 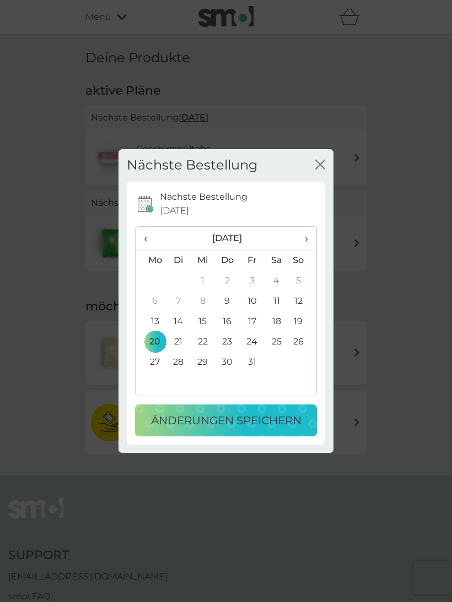 What do you see at coordinates (178, 322) in the screenshot?
I see `td: 14` at bounding box center [178, 322].